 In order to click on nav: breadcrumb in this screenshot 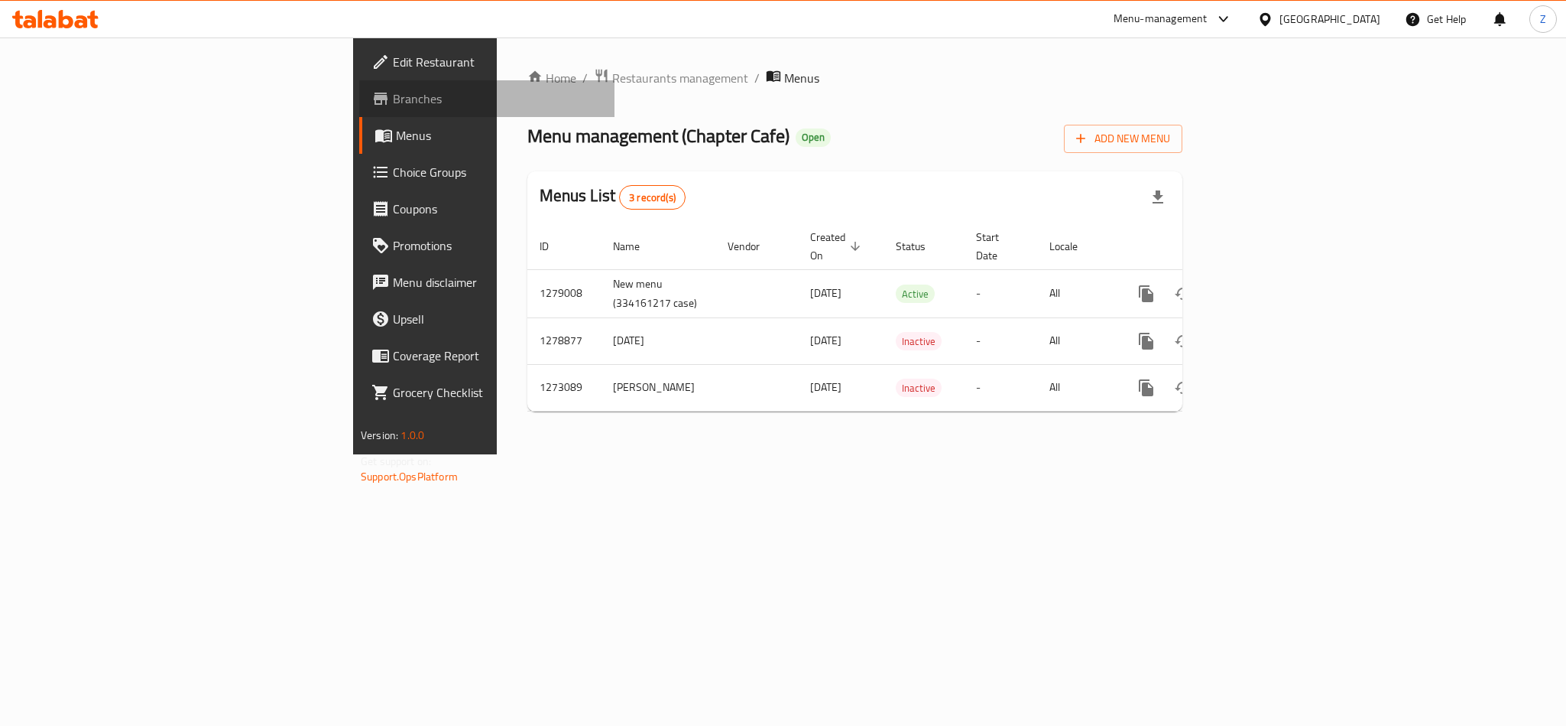, I will do `click(855, 78)`.